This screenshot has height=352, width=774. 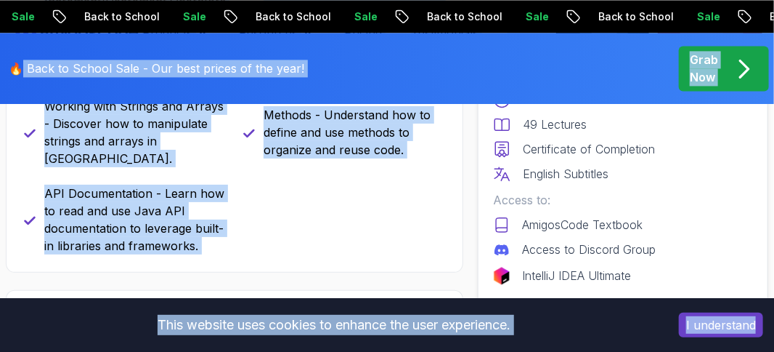 I want to click on p: English Subtitles, so click(x=566, y=174).